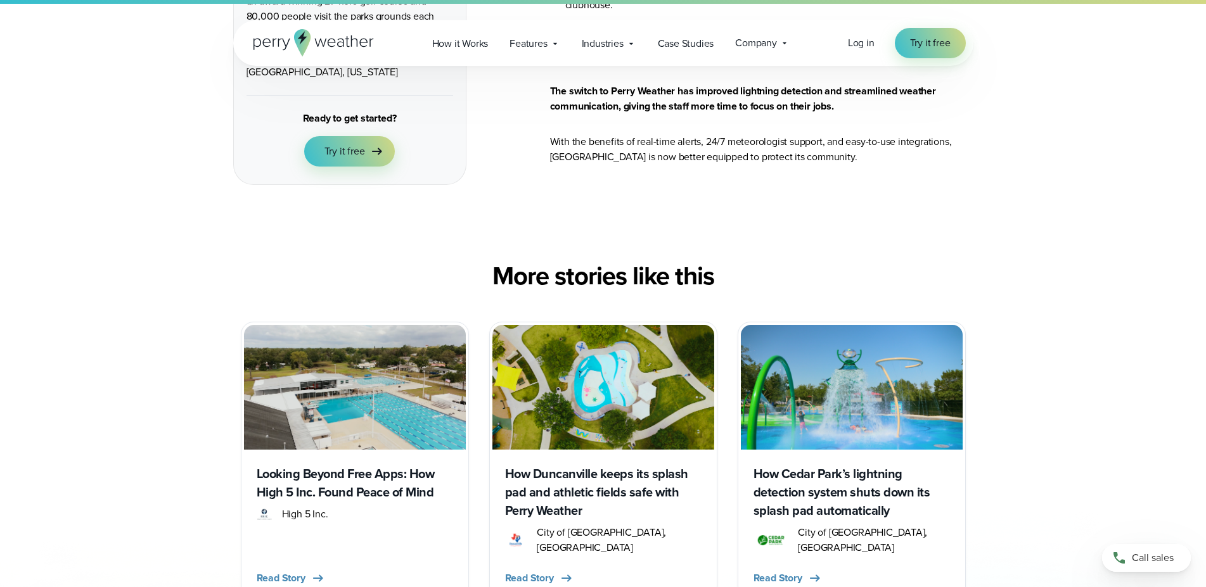  Describe the element at coordinates (603, 492) in the screenshot. I see `h3: How Duncanville keeps its splash pad and athletic fields safe with Perry Weather` at that location.